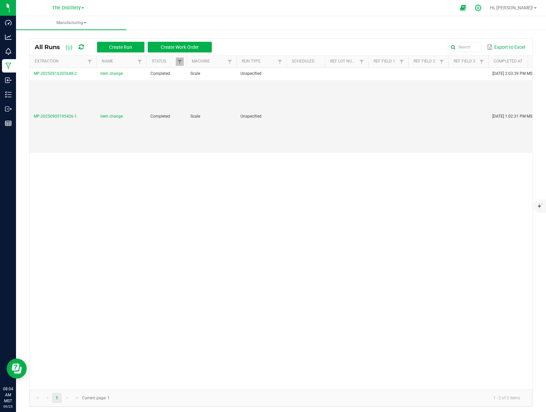 The width and height of the screenshot is (546, 412). Describe the element at coordinates (8, 406) in the screenshot. I see `p: 09/25` at that location.